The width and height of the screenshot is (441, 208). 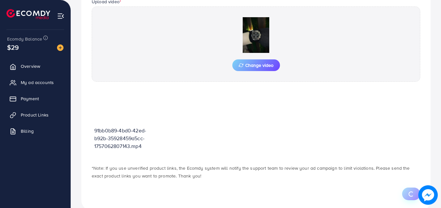 What do you see at coordinates (256, 65) in the screenshot?
I see `button: Change video` at bounding box center [256, 65].